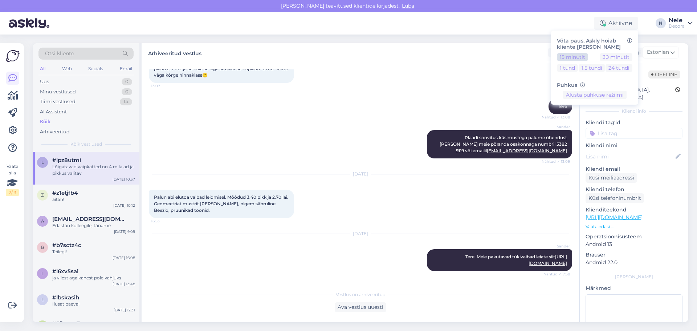 The height and width of the screenshot is (331, 697). Describe the element at coordinates (65, 271) in the screenshot. I see `span: #l6xv5sai` at that location.